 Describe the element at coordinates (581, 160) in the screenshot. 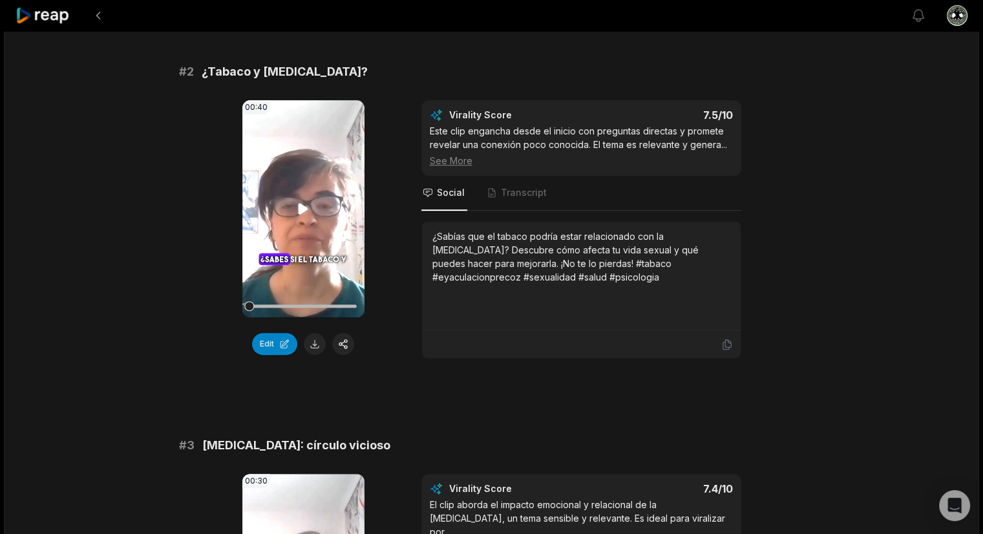

I see `div: See More` at that location.